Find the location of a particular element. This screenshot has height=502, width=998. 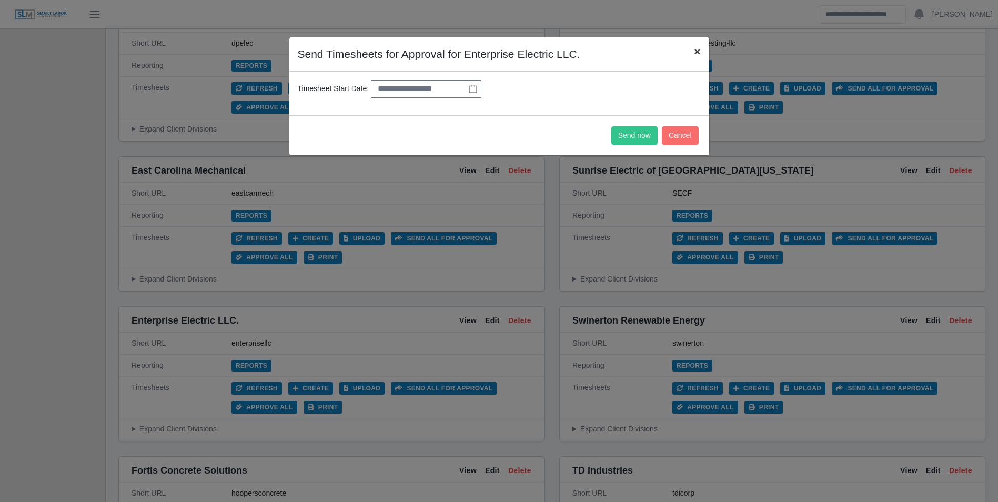

label: Timesheet Start Date: is located at coordinates (333, 88).